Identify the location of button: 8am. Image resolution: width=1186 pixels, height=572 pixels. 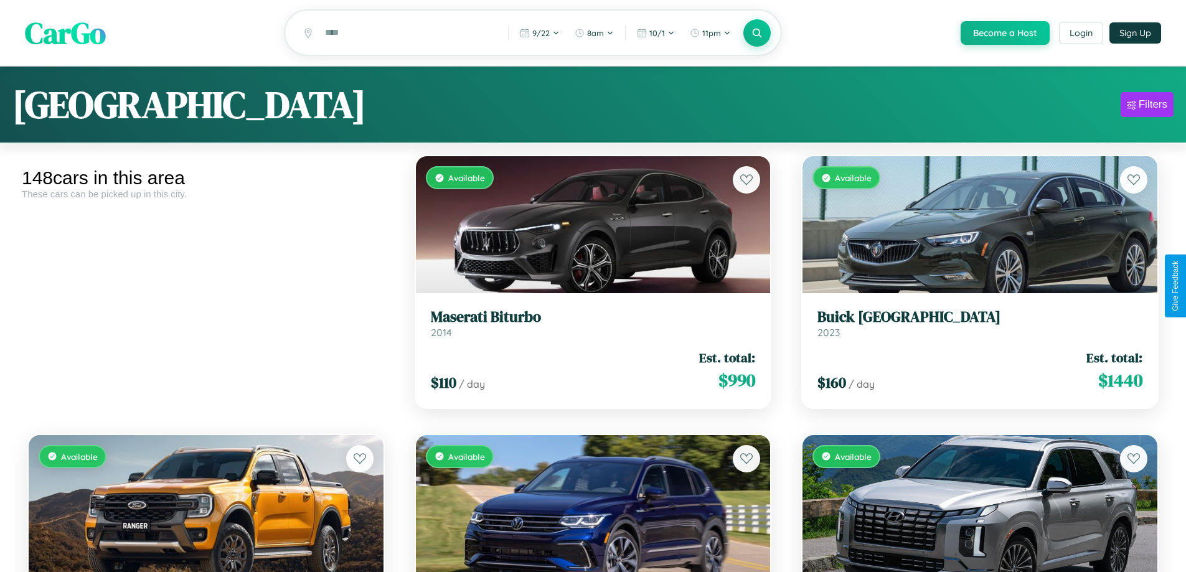
(594, 33).